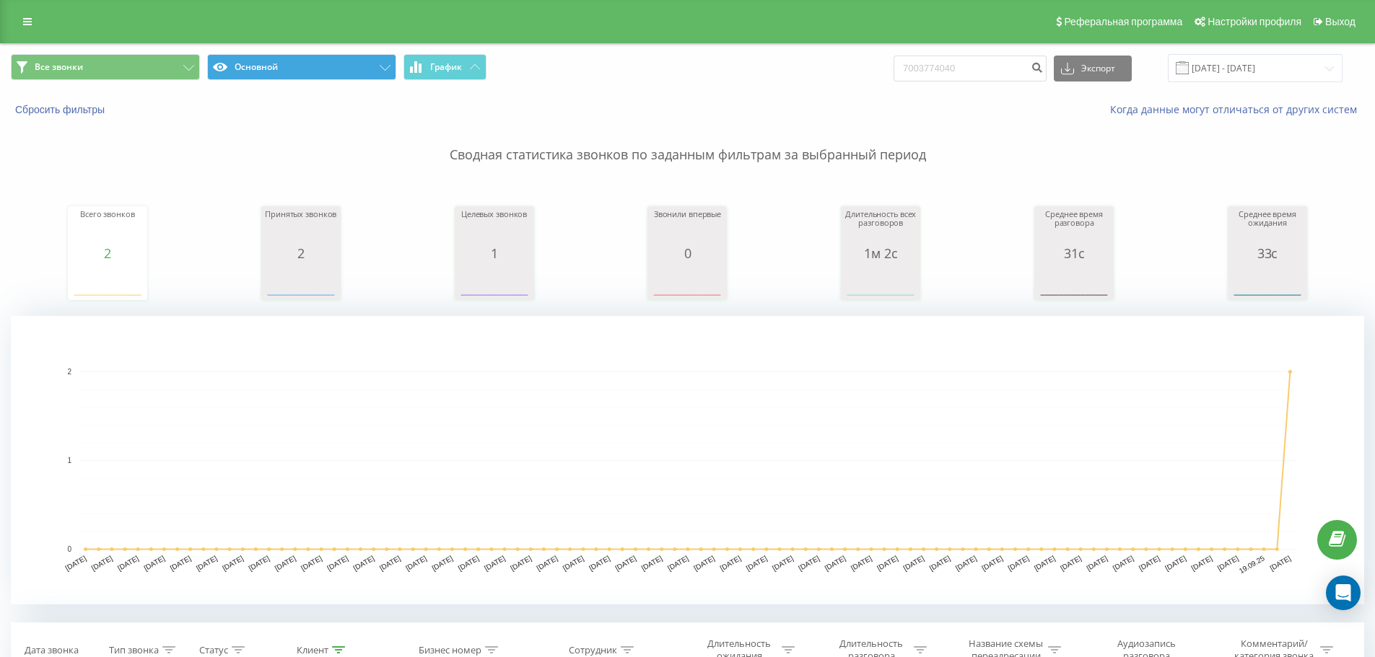 The image size is (1375, 657). I want to click on text: 19.09.25, so click(1252, 564).